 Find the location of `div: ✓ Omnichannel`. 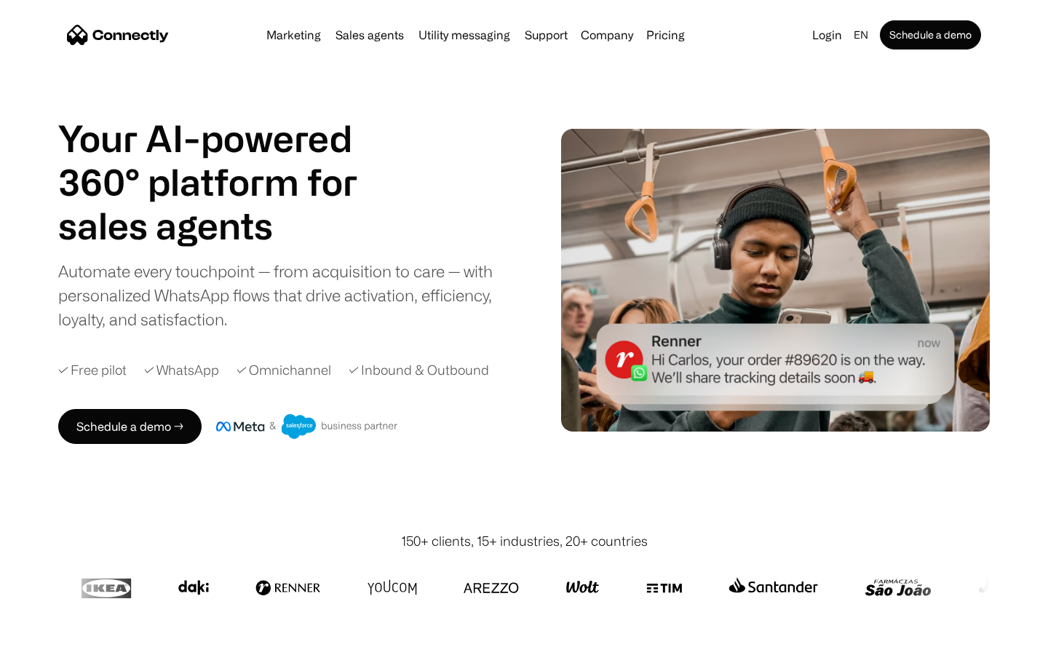

div: ✓ Omnichannel is located at coordinates (284, 370).